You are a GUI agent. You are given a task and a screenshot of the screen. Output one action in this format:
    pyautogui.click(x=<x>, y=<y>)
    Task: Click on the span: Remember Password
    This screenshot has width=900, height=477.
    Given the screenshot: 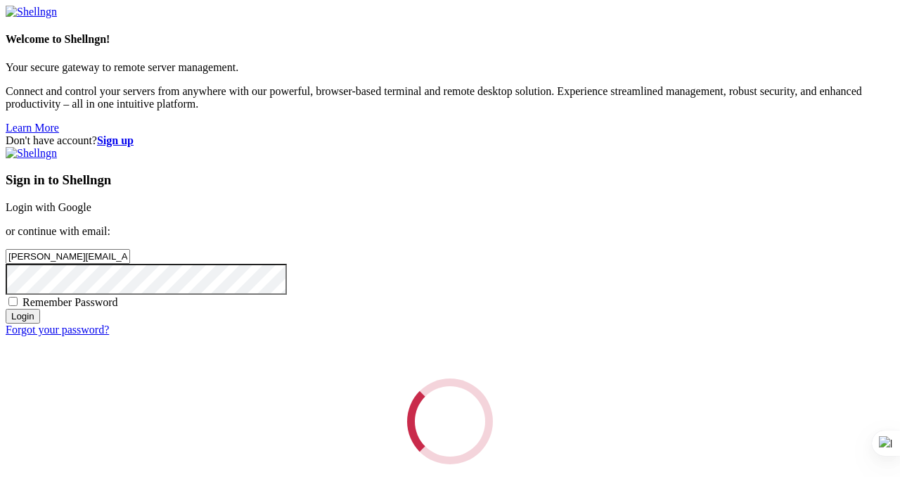 What is the action you would take?
    pyautogui.click(x=70, y=302)
    